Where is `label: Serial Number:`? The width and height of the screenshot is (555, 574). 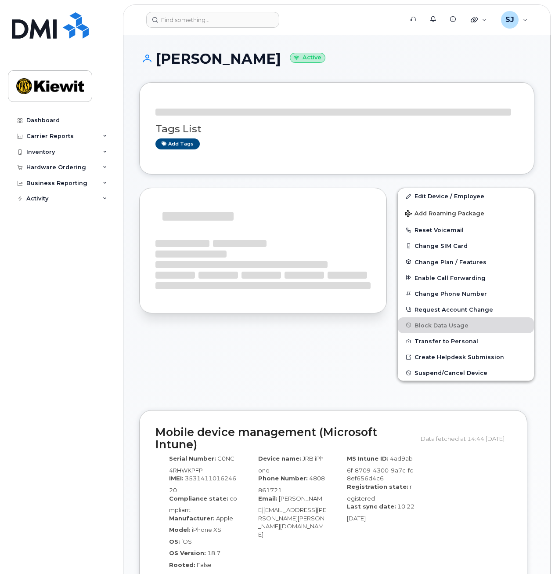
label: Serial Number: is located at coordinates (192, 458).